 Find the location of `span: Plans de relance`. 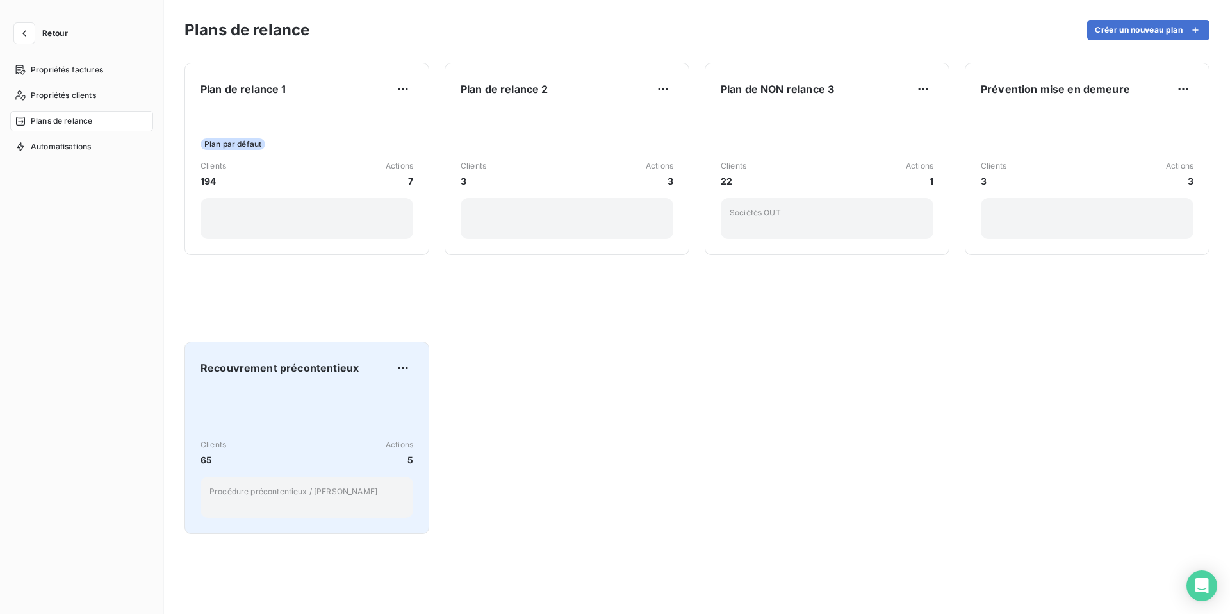

span: Plans de relance is located at coordinates (62, 121).